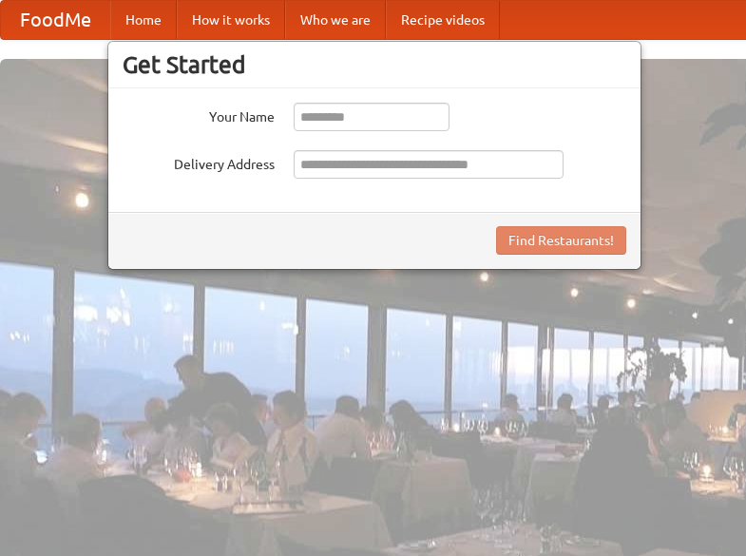 This screenshot has width=746, height=556. Describe the element at coordinates (143, 20) in the screenshot. I see `a: Home` at that location.